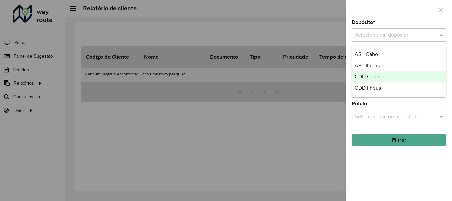 Image resolution: width=452 pixels, height=201 pixels. Describe the element at coordinates (399, 140) in the screenshot. I see `button: Filtrar` at that location.